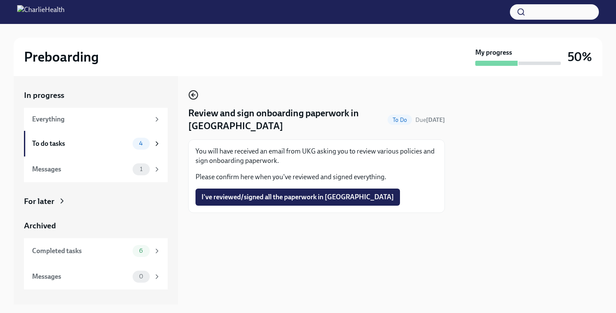 The height and width of the screenshot is (313, 616). Describe the element at coordinates (430, 120) in the screenshot. I see `span: Due` at that location.